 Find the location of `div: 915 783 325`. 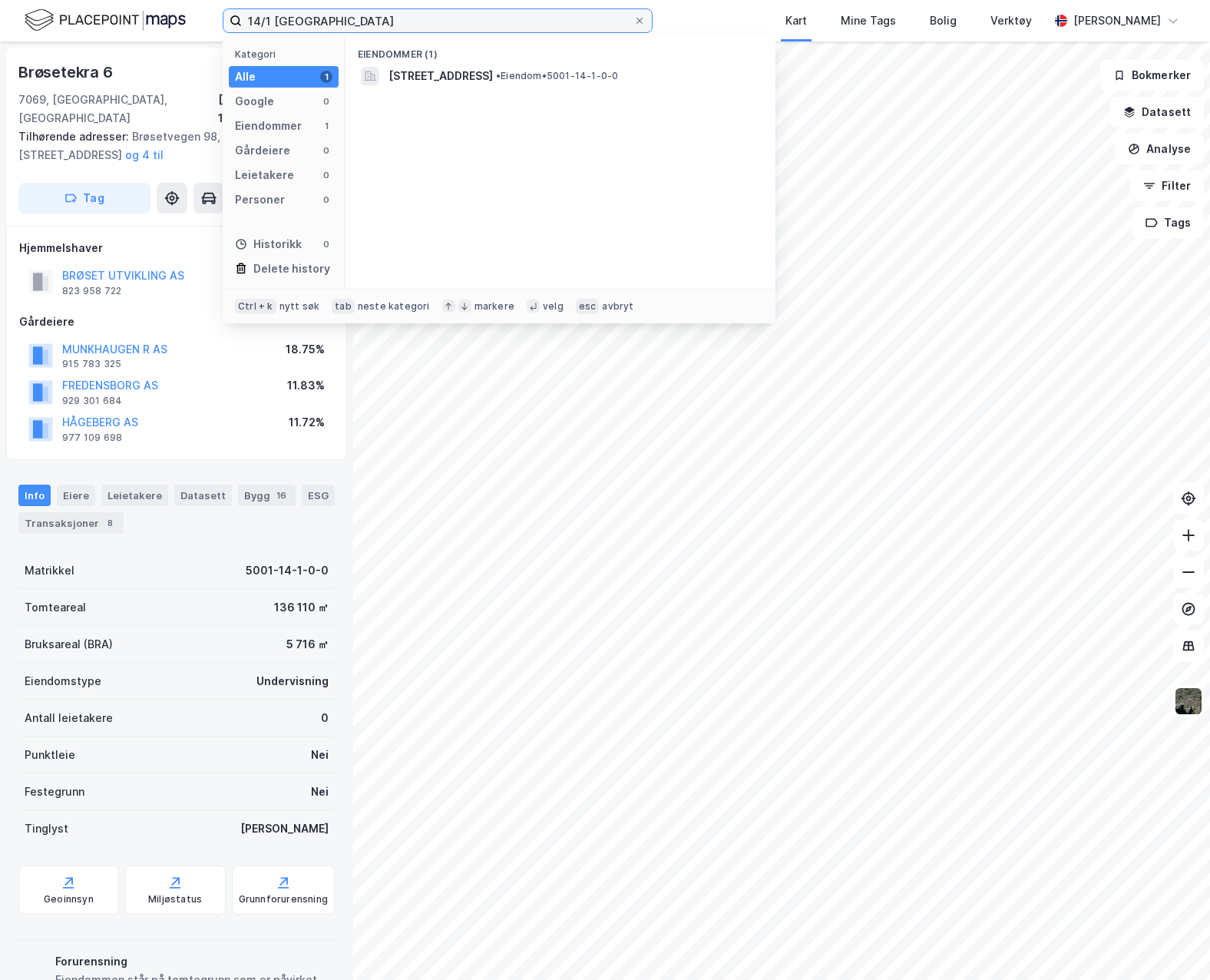

div: 915 783 325 is located at coordinates (91, 364).